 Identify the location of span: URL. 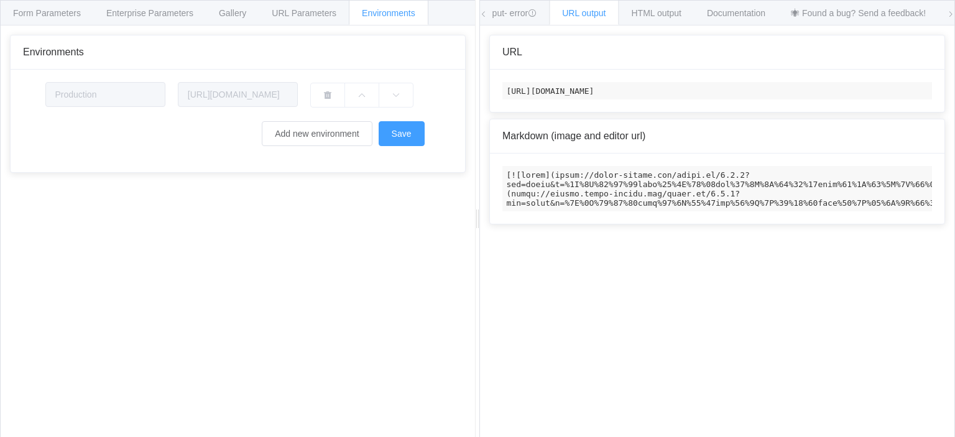
(512, 52).